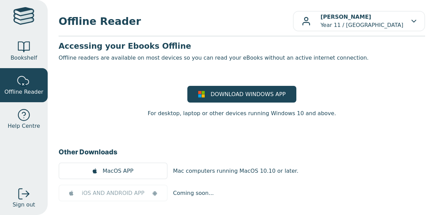 The image size is (436, 215). I want to click on span: Bookshelf, so click(24, 58).